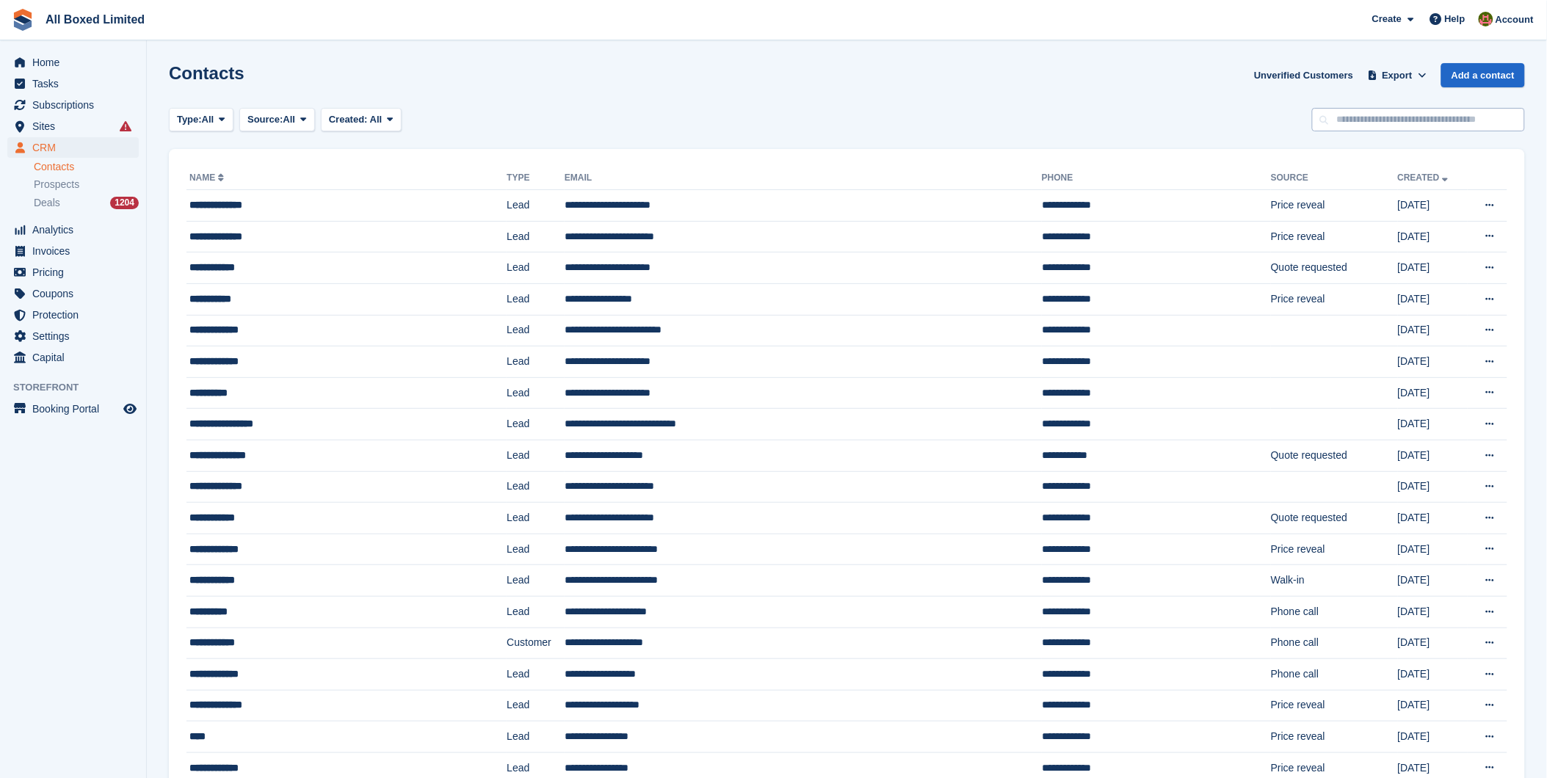 The height and width of the screenshot is (778, 1547). What do you see at coordinates (1387, 19) in the screenshot?
I see `span: Create` at bounding box center [1387, 19].